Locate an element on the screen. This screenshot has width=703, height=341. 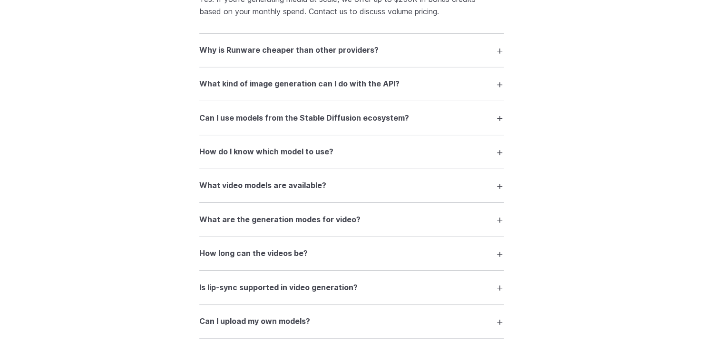
h3: Why is Runware cheaper than other providers? is located at coordinates (289, 50).